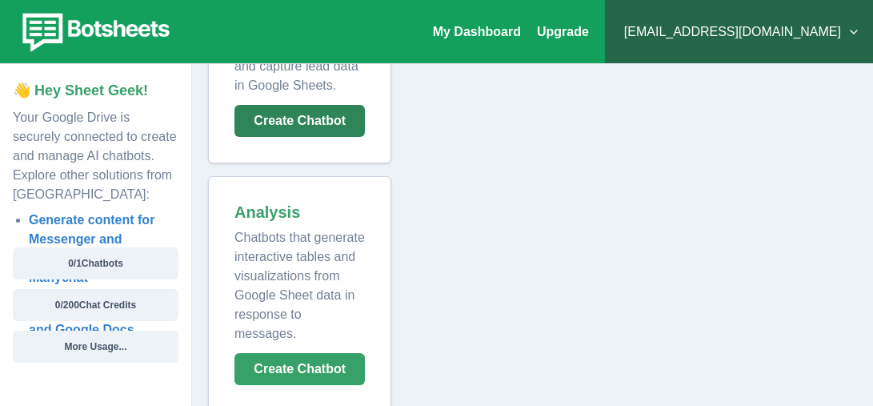  Describe the element at coordinates (94, 32) in the screenshot. I see `img: botsheets-logo.png` at that location.